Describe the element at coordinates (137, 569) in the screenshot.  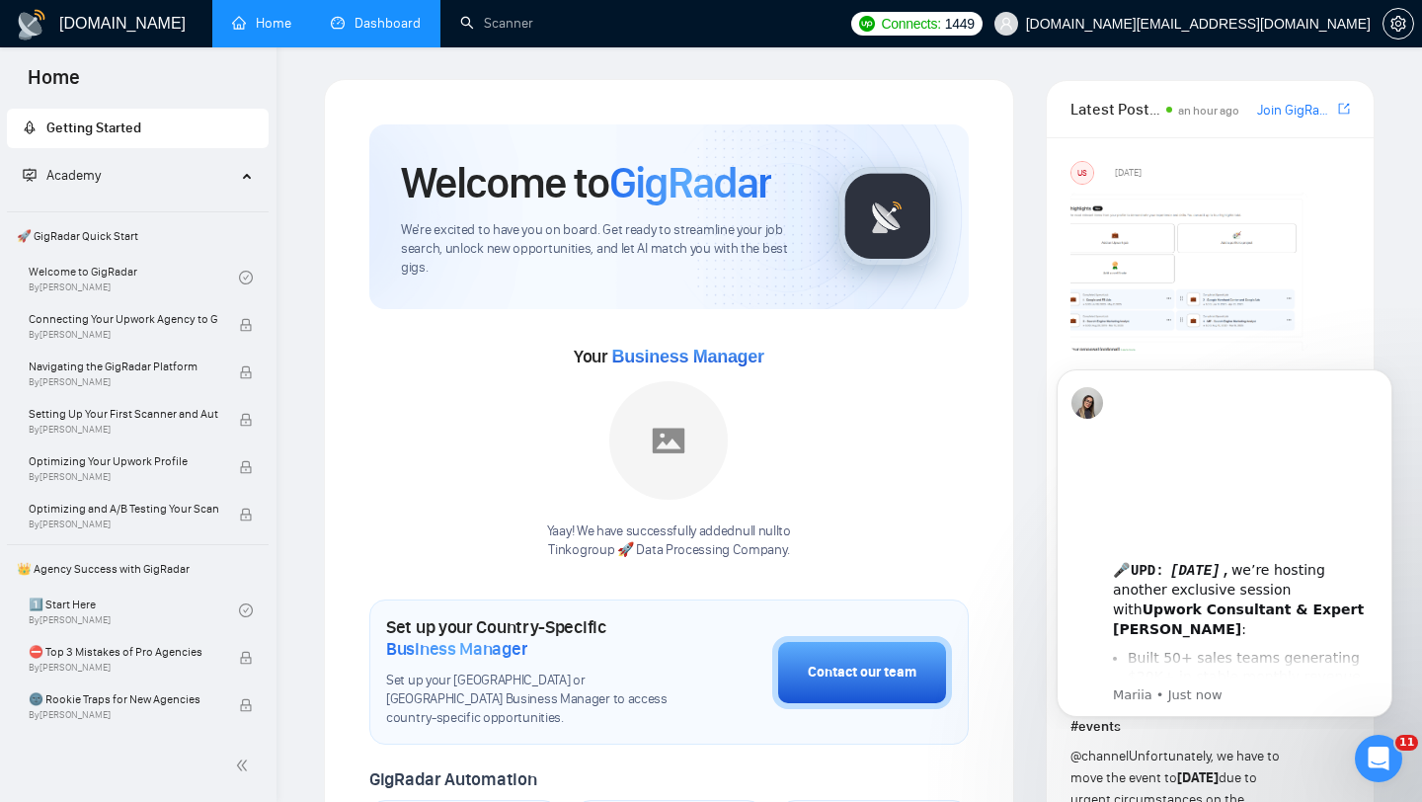
I see `span: 👑 Agency Success with GigRadar` at that location.